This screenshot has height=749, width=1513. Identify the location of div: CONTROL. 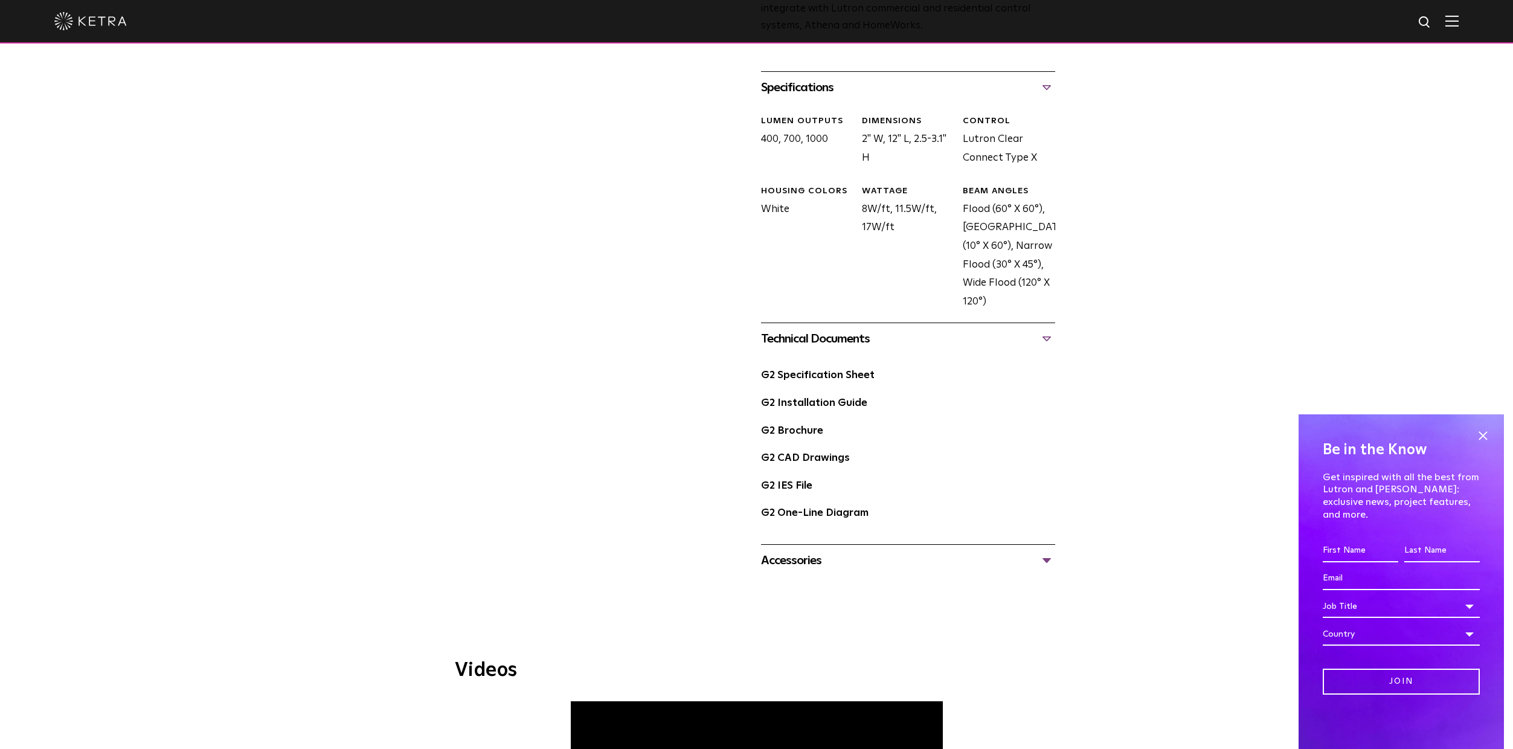
(1009, 121).